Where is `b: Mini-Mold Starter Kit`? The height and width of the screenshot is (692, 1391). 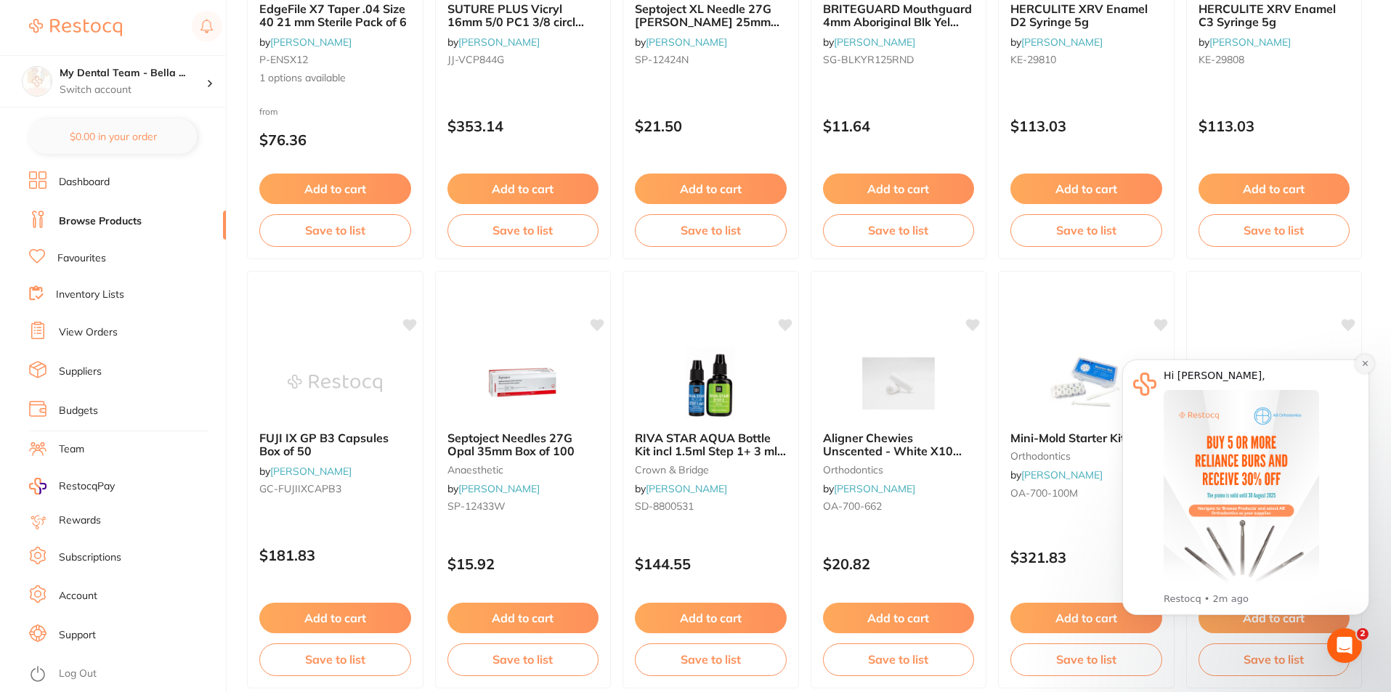 b: Mini-Mold Starter Kit is located at coordinates (1086, 438).